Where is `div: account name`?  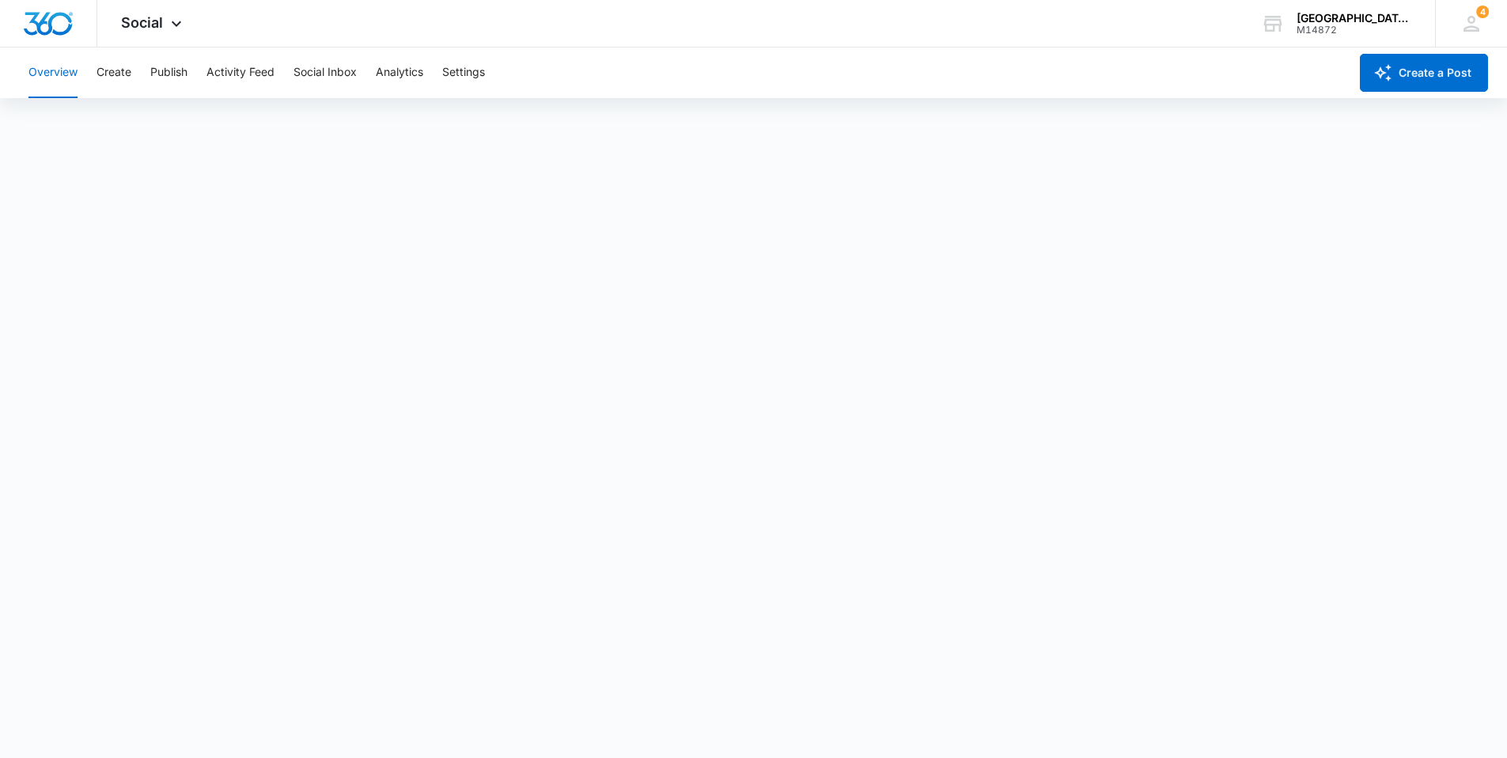
div: account name is located at coordinates (1354, 18).